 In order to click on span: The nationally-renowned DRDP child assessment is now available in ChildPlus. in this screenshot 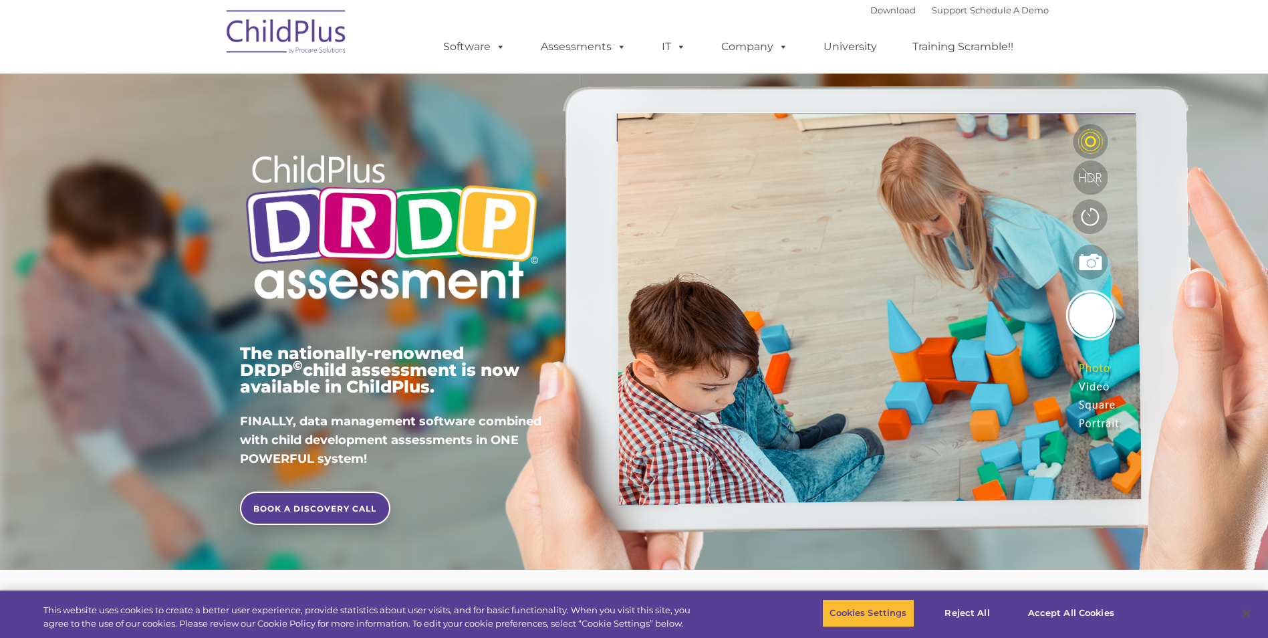, I will do `click(380, 370)`.